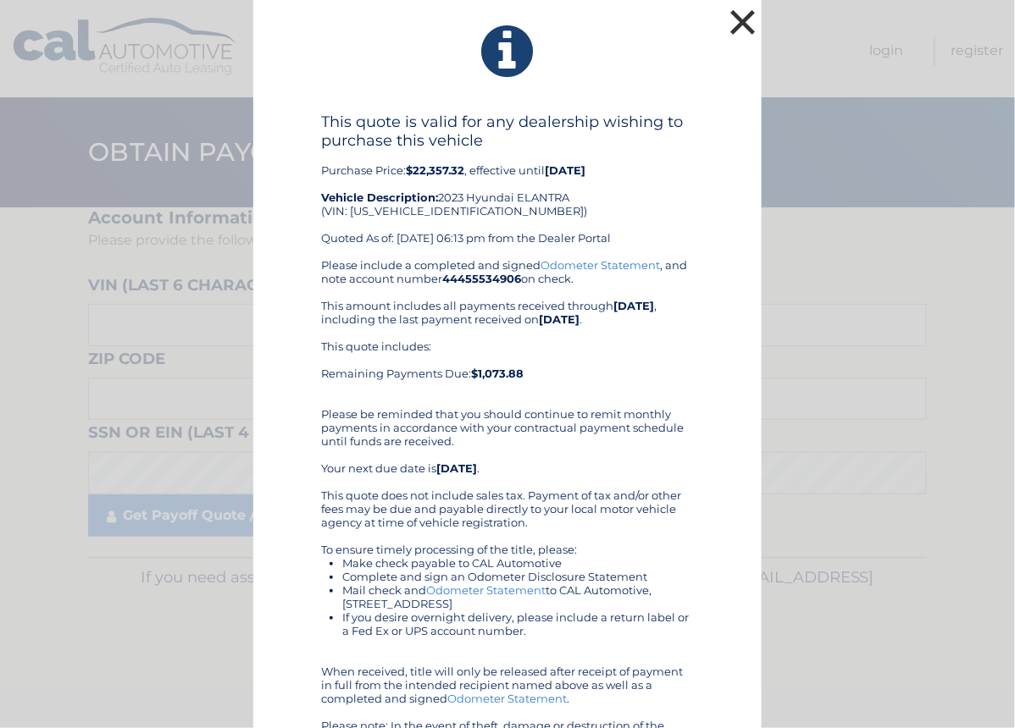 The height and width of the screenshot is (728, 1015). I want to click on b: 44455534906, so click(481, 279).